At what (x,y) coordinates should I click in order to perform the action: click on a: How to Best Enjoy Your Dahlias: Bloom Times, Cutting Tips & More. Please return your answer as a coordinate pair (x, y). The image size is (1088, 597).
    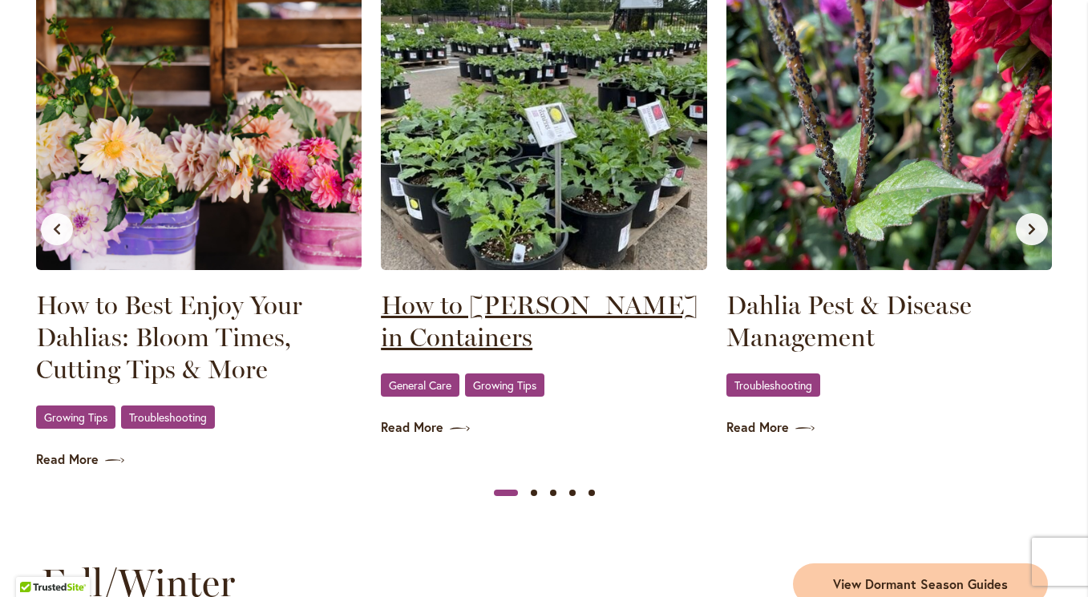
    Looking at the image, I should click on (199, 338).